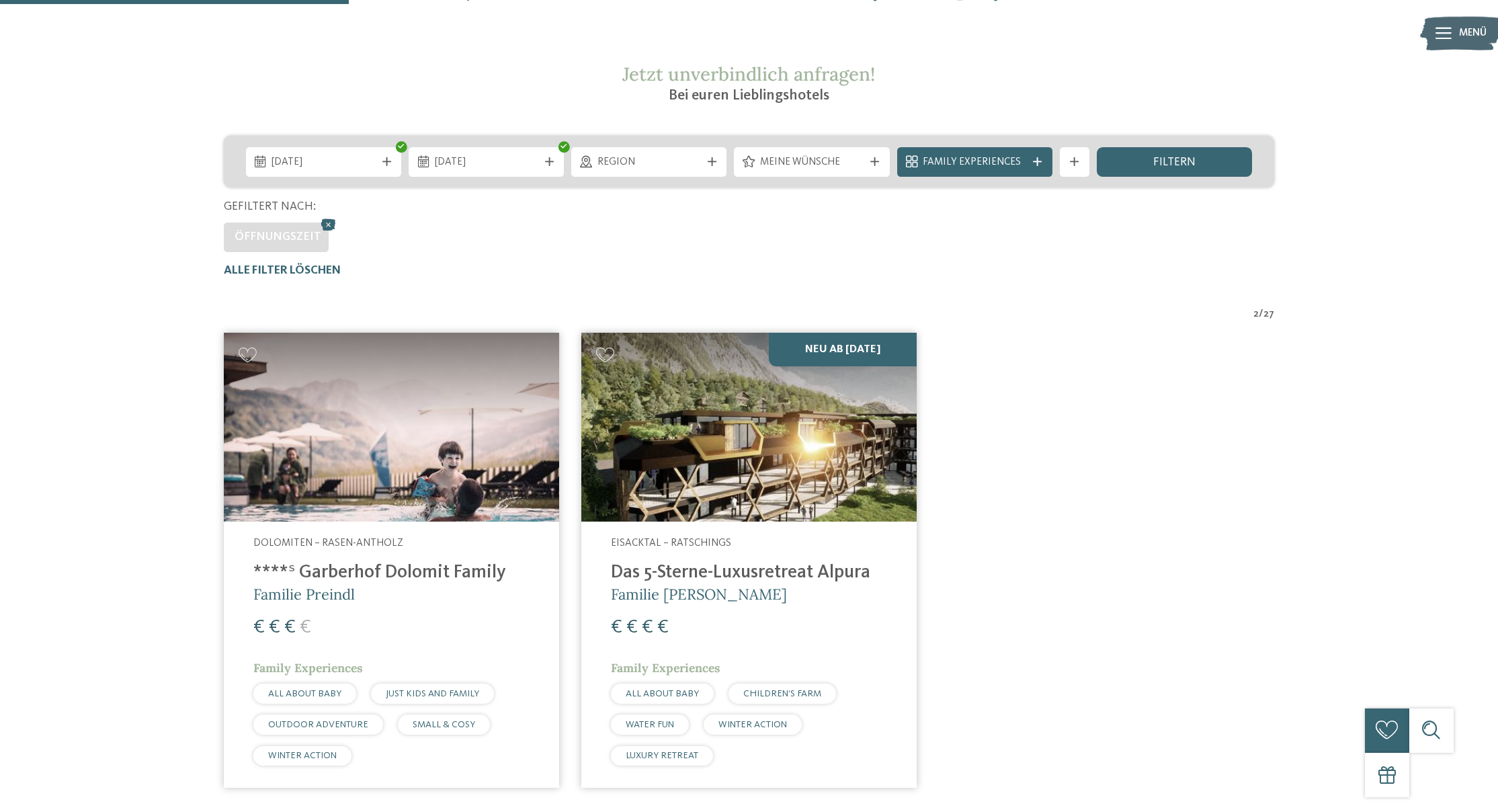 This screenshot has width=1498, height=812. Describe the element at coordinates (432, 694) in the screenshot. I see `span: JUST KIDS AND FAMILY` at that location.